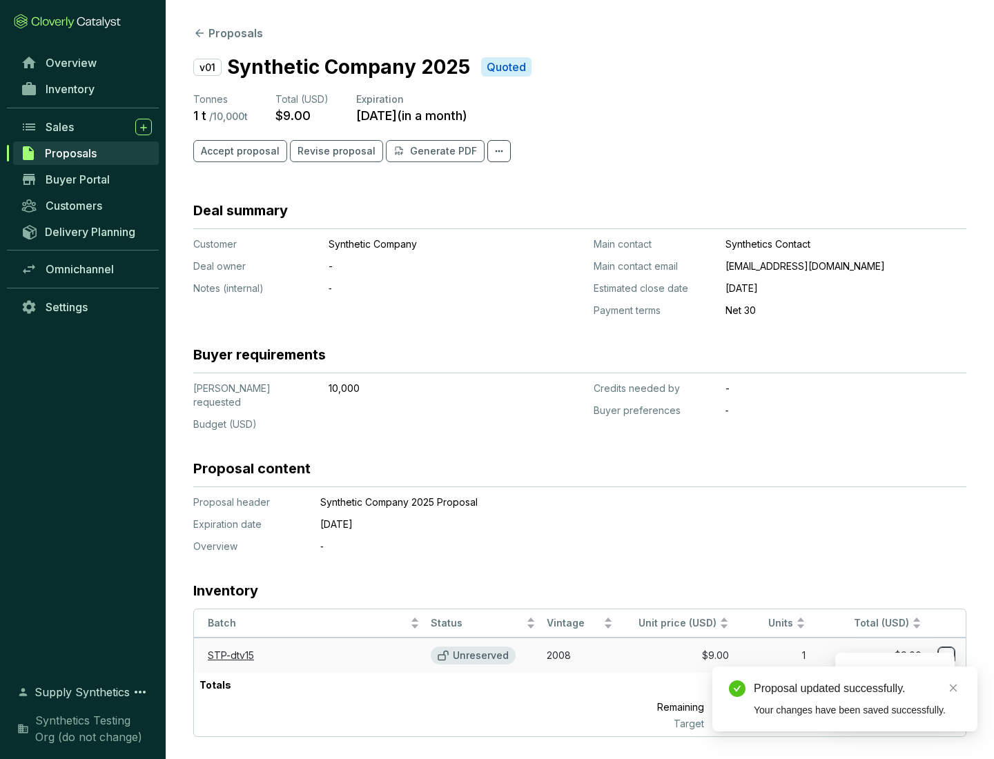  What do you see at coordinates (435, 151) in the screenshot?
I see `button: Generate PDF` at bounding box center [435, 151].